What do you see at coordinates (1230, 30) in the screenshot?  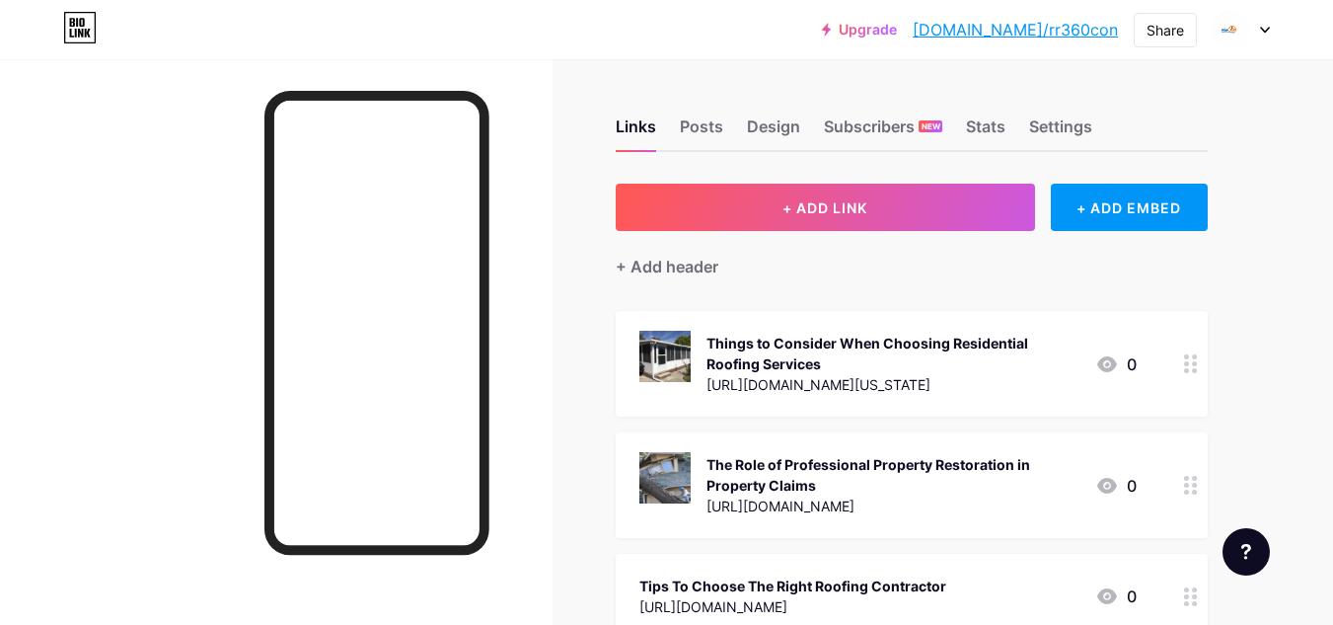 I see `img: R&R 360 Construction Services` at bounding box center [1230, 30].